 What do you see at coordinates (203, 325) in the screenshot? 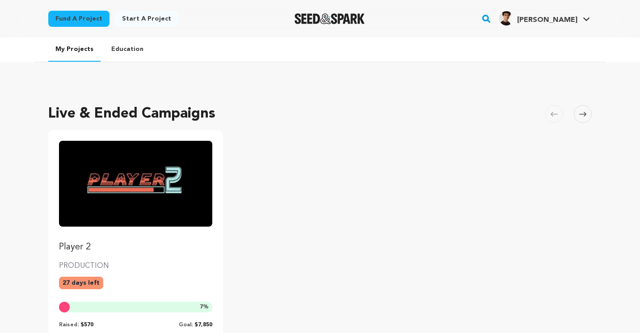
I see `span: $7,850` at bounding box center [203, 325].